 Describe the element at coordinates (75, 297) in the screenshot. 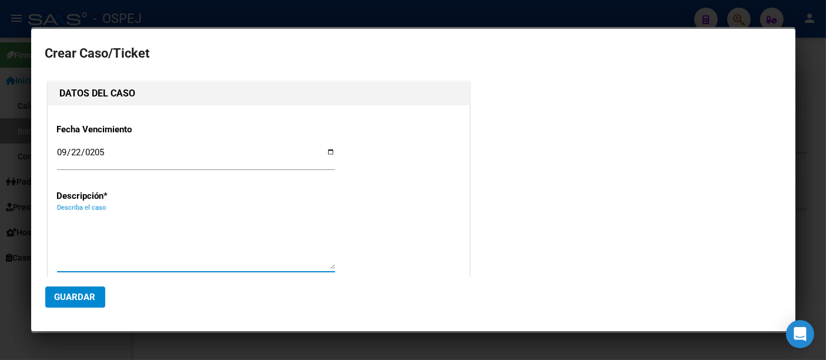

I see `span: Guardar` at that location.